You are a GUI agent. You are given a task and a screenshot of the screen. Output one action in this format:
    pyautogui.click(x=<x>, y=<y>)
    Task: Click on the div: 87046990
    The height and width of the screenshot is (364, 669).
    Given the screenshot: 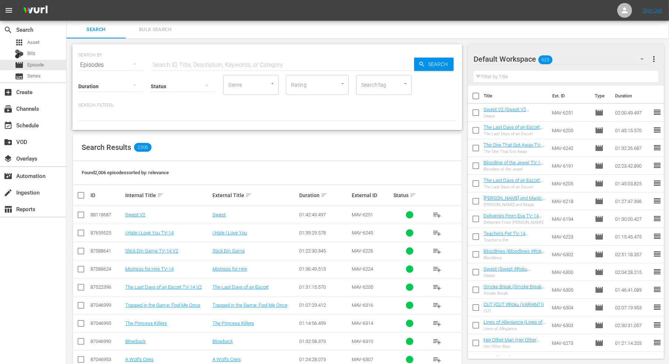 What is the action you would take?
    pyautogui.click(x=107, y=341)
    